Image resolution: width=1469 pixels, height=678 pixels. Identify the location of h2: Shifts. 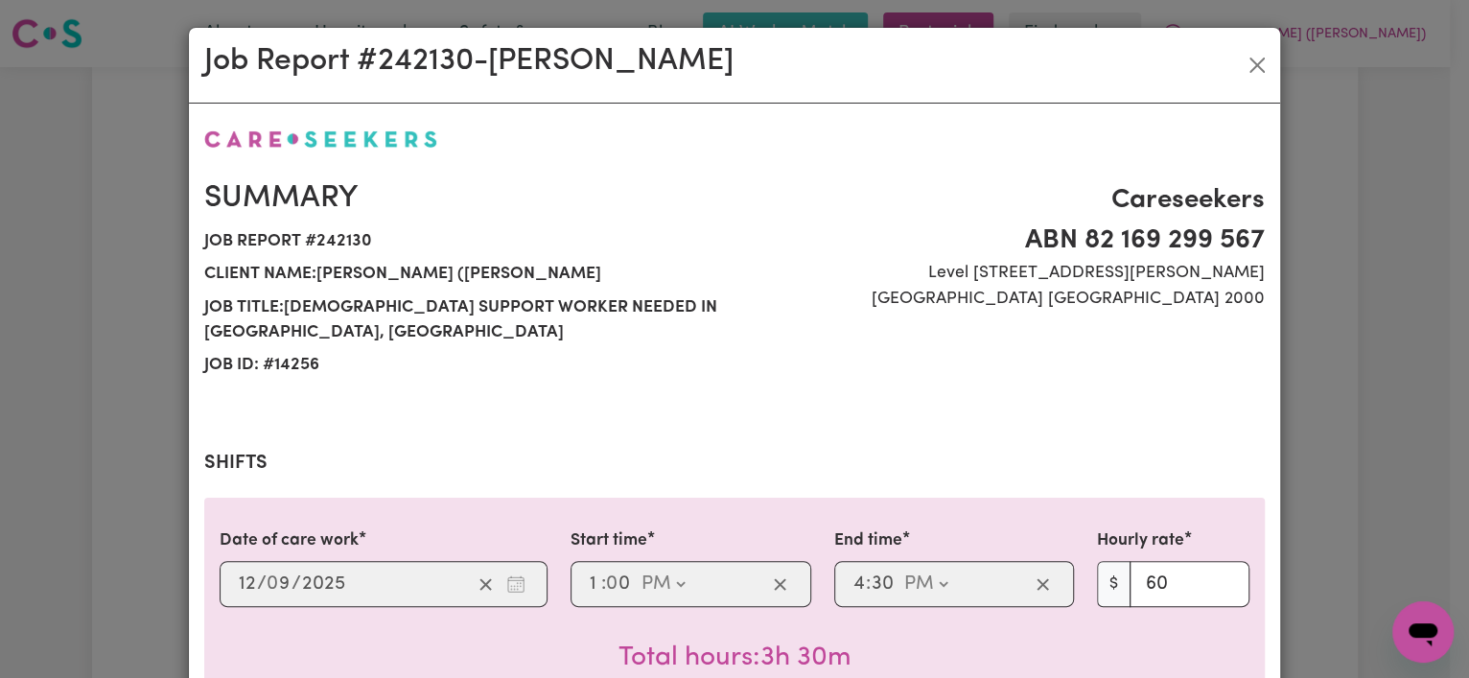
(734, 463).